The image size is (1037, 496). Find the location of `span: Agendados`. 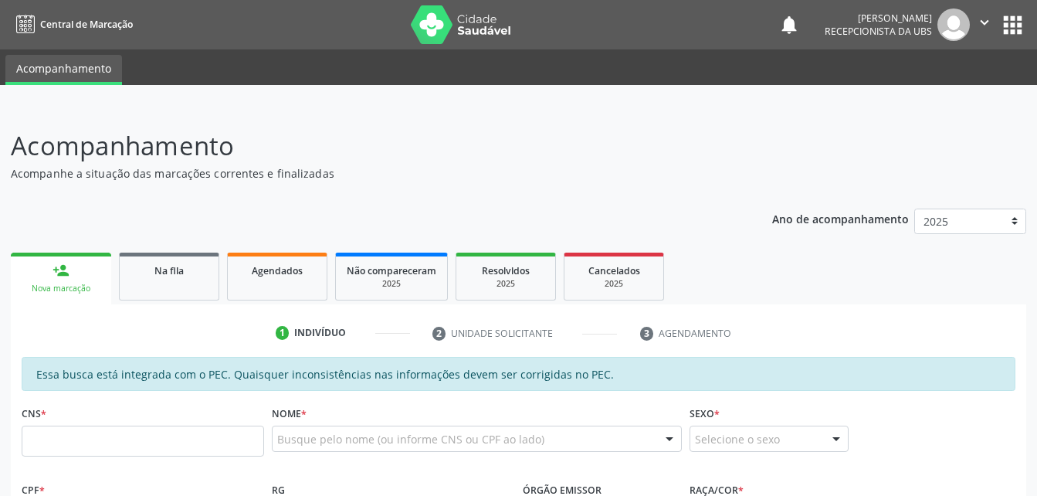

span: Agendados is located at coordinates (277, 270).